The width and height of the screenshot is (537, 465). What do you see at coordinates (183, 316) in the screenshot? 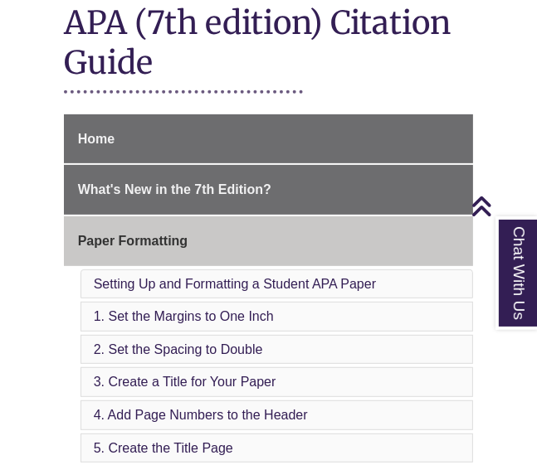
I see `a: 1. Set the Margins to One Inch` at bounding box center [183, 316].